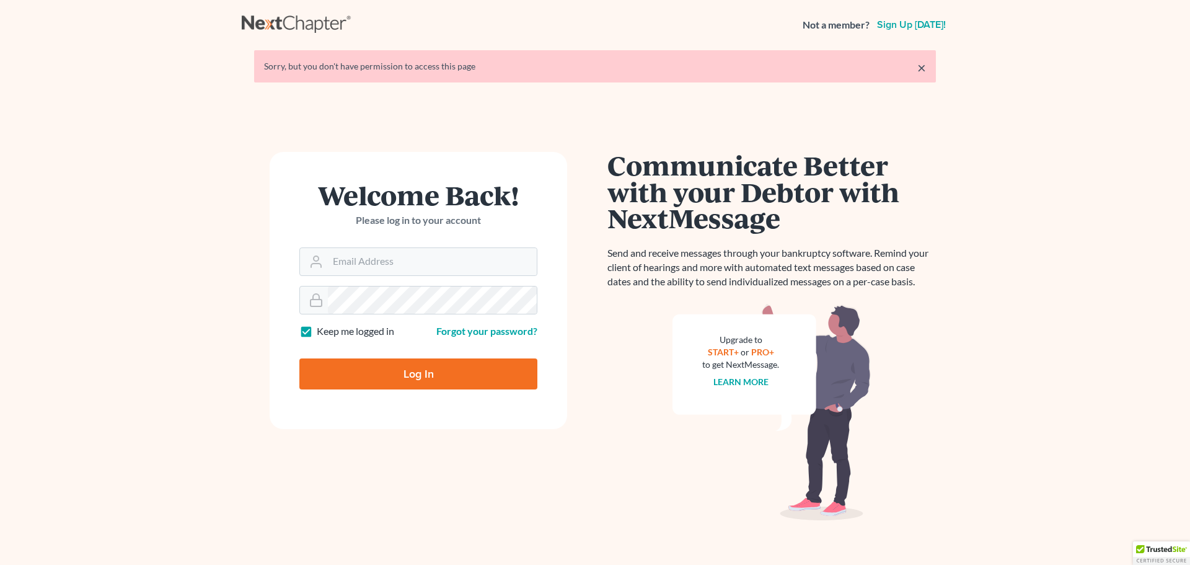  What do you see at coordinates (486, 330) in the screenshot?
I see `a: Forgot your password?` at bounding box center [486, 330].